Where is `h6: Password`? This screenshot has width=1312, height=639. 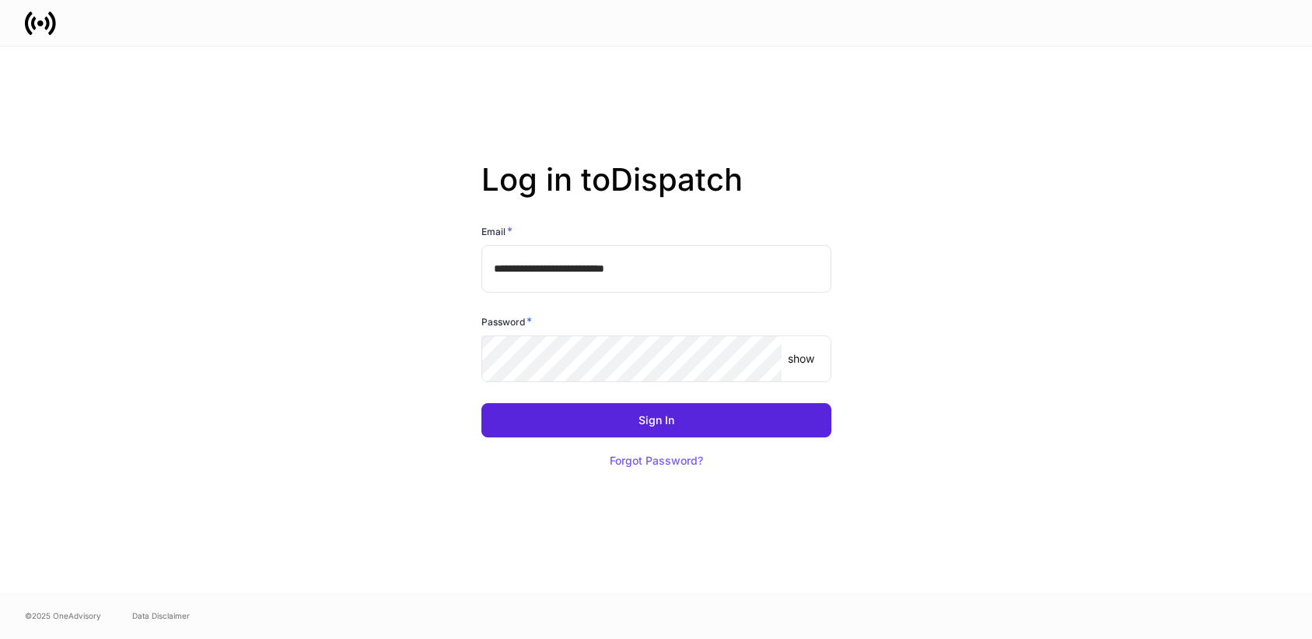 h6: Password is located at coordinates (506, 321).